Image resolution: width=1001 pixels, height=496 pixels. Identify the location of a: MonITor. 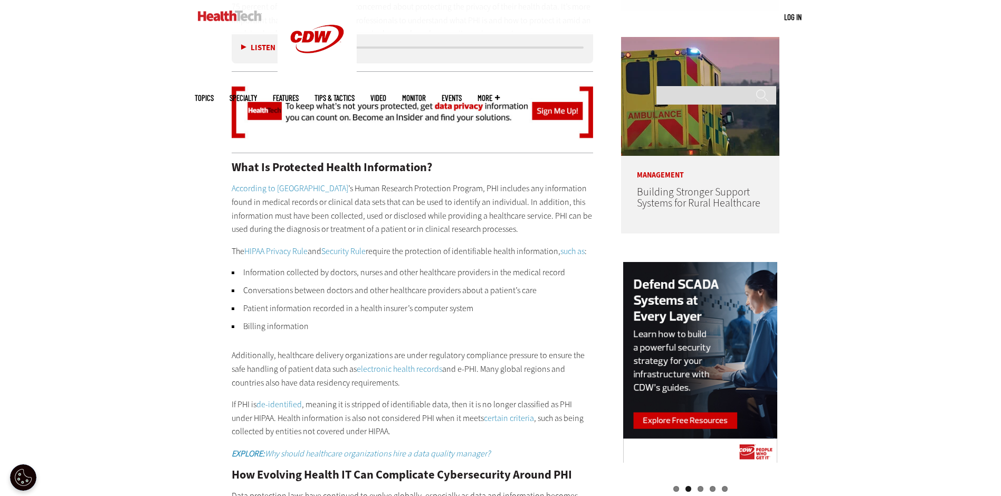
(414, 98).